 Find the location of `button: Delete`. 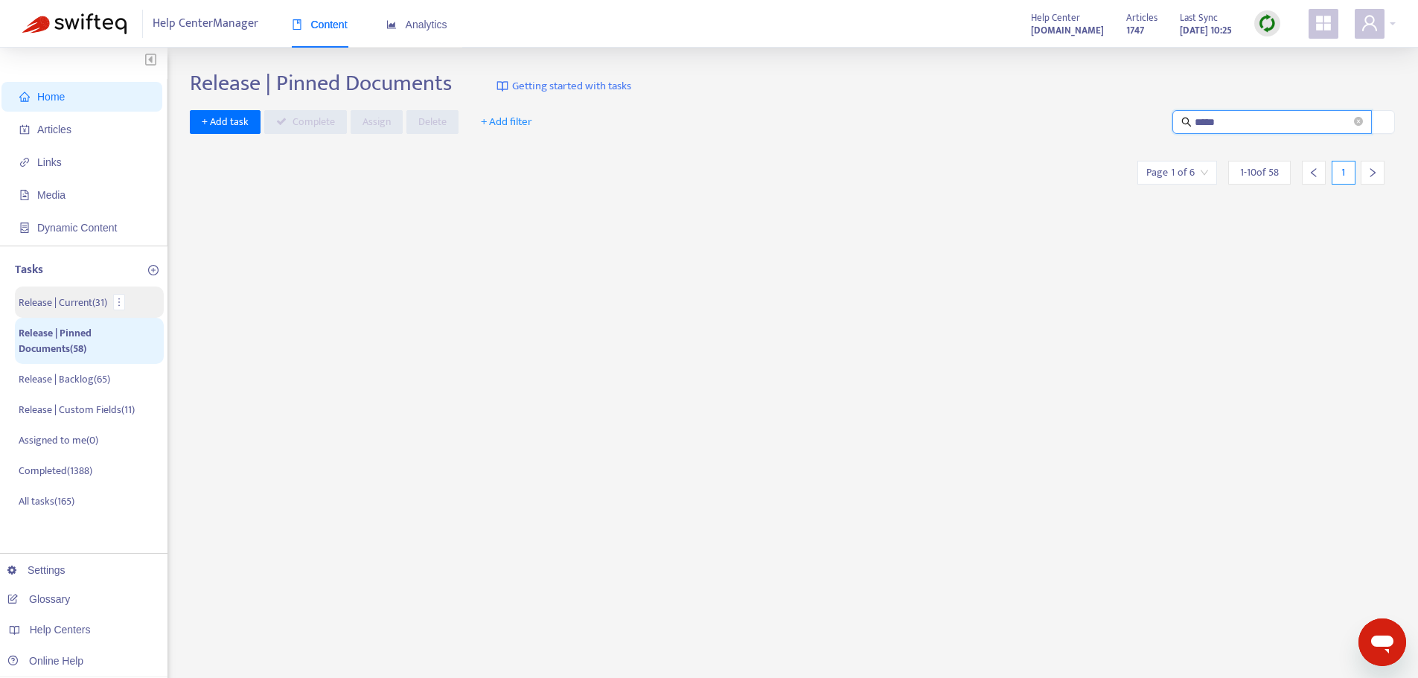

button: Delete is located at coordinates (433, 122).